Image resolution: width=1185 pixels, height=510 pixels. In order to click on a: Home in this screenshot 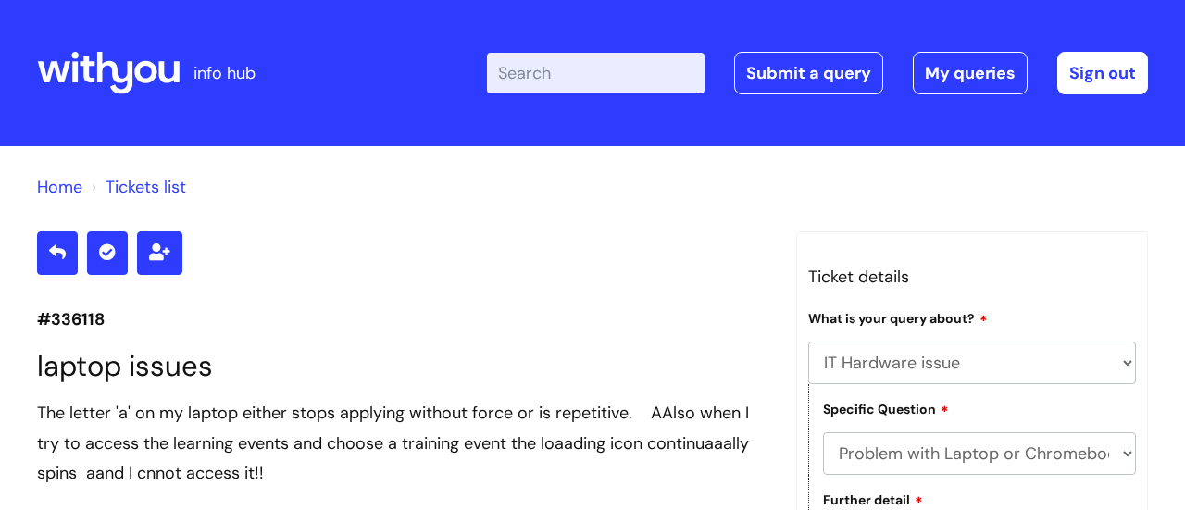, I will do `click(59, 187)`.